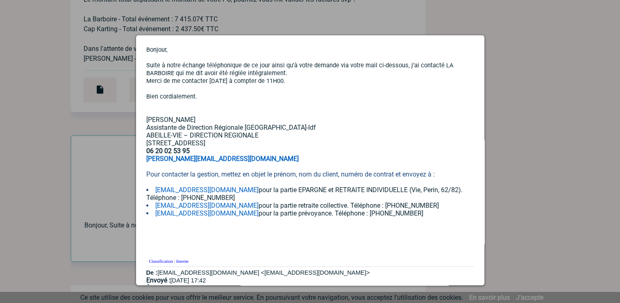  What do you see at coordinates (150, 287) in the screenshot?
I see `b: À :` at bounding box center [150, 287].